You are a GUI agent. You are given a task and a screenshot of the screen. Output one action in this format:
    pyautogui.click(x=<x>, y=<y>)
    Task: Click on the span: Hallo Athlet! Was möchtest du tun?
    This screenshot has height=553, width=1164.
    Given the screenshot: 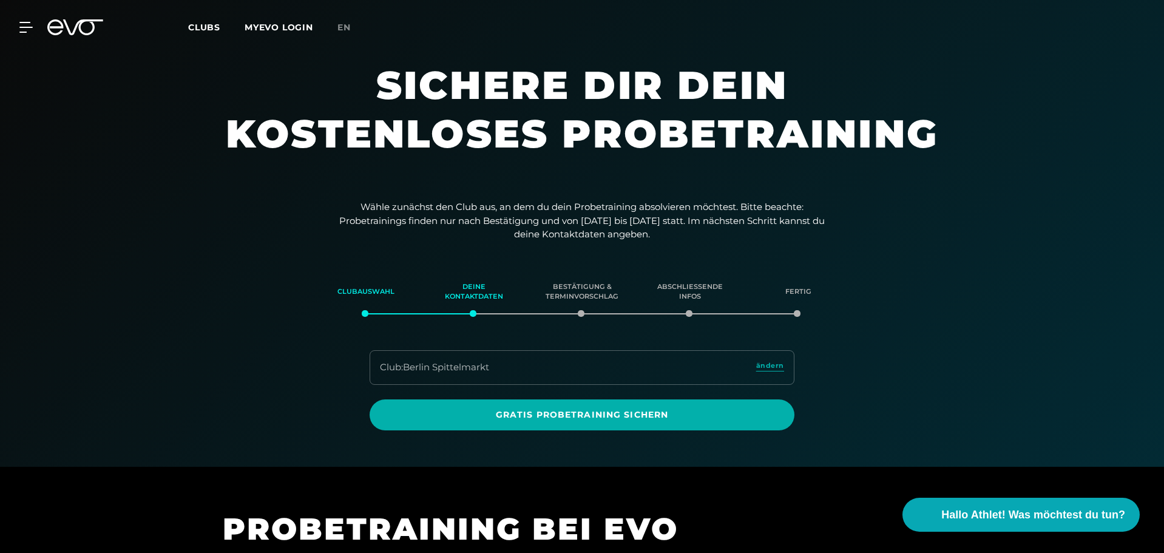 What is the action you would take?
    pyautogui.click(x=1033, y=515)
    